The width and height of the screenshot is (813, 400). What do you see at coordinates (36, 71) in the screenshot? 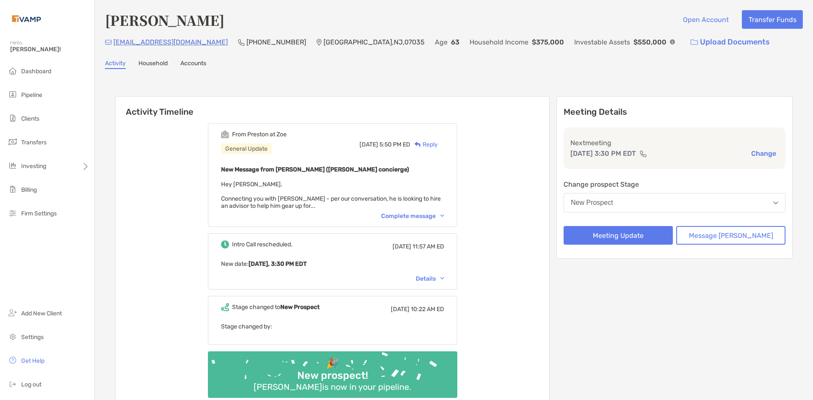
I see `span: Dashboard` at bounding box center [36, 71].